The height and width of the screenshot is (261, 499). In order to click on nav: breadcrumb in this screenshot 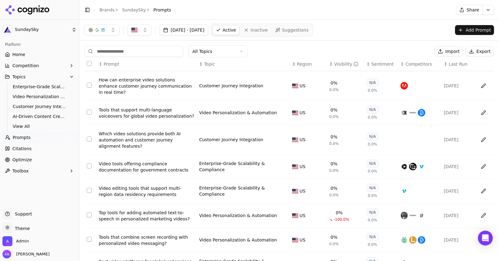, I will do `click(135, 10)`.